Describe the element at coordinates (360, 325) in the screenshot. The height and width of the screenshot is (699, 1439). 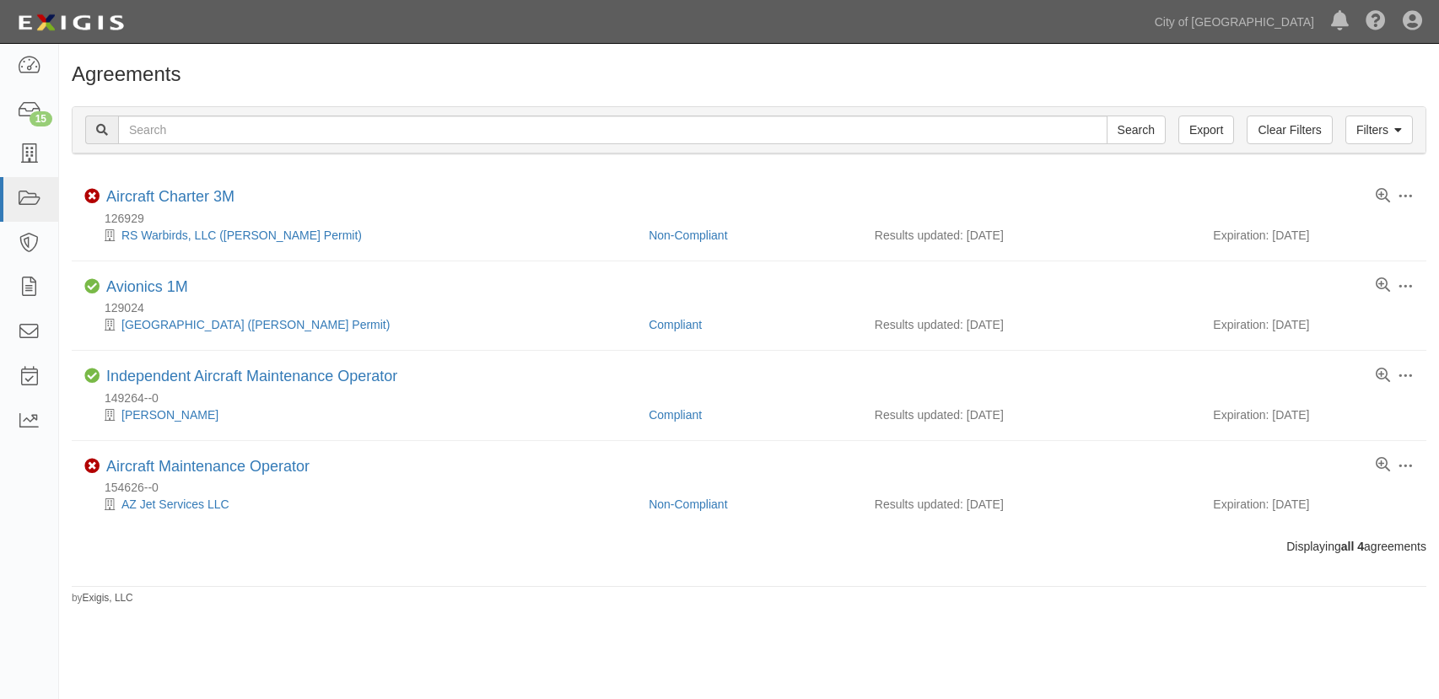
I see `div: West Coast Wash Station (DV SASO Permit)` at that location.